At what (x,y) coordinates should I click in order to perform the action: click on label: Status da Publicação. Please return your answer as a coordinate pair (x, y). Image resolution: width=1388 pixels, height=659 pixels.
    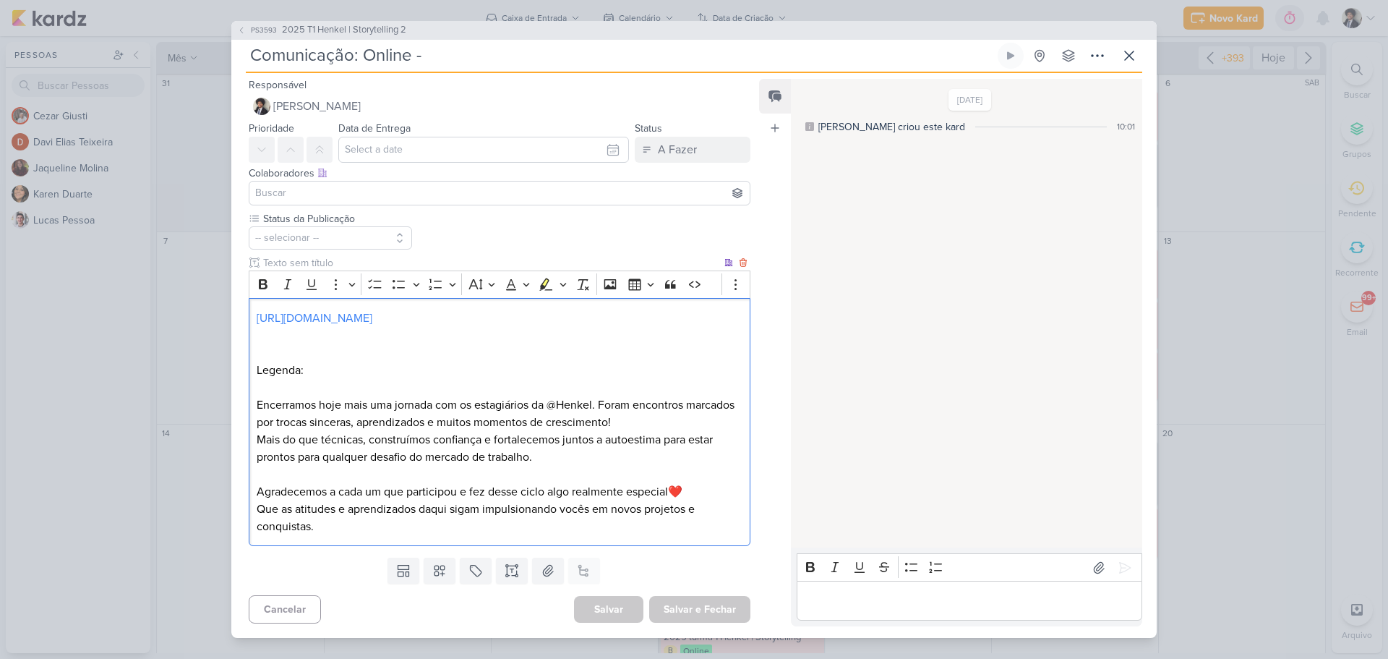
    Looking at the image, I should click on (337, 218).